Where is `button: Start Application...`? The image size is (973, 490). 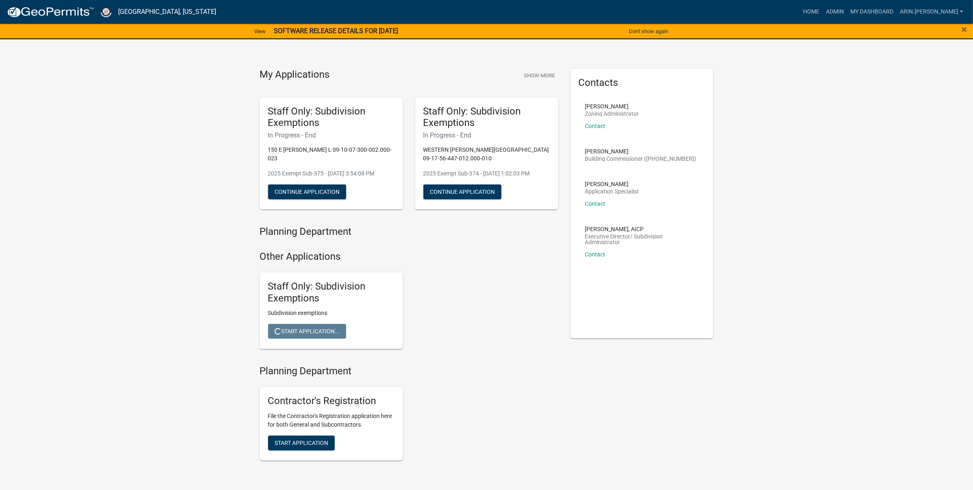 button: Start Application... is located at coordinates (307, 331).